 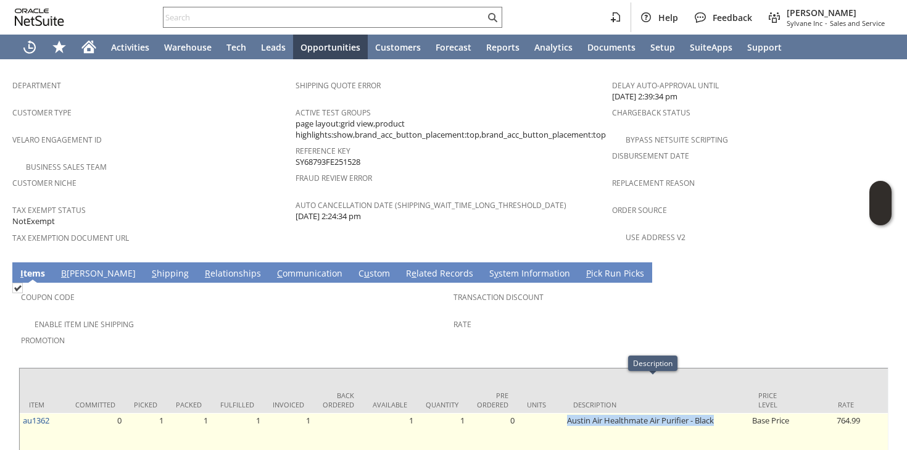 I want to click on a: Custom, so click(x=374, y=274).